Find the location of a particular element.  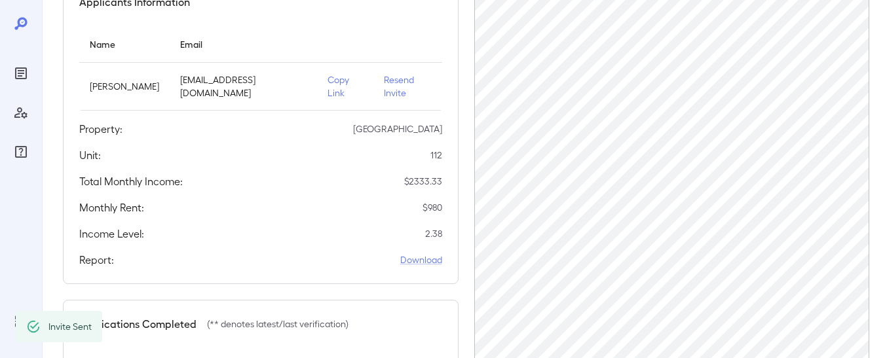

p: Resend Invite is located at coordinates (408, 86).